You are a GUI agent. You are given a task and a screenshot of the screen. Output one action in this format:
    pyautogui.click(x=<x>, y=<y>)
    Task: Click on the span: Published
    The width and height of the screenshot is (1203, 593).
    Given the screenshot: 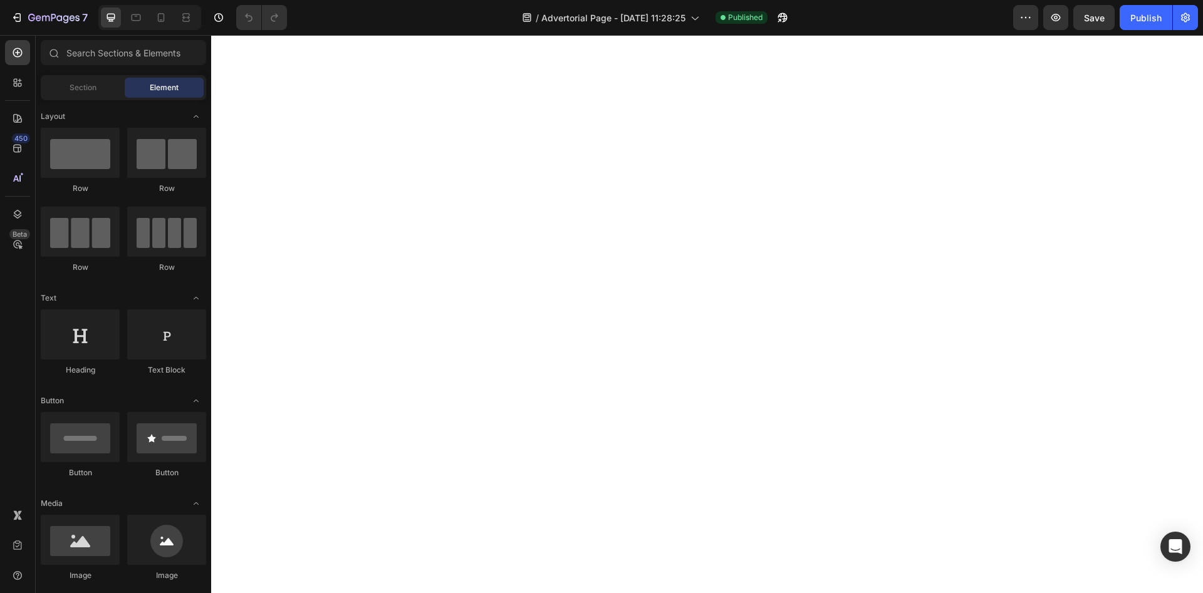 What is the action you would take?
    pyautogui.click(x=745, y=18)
    